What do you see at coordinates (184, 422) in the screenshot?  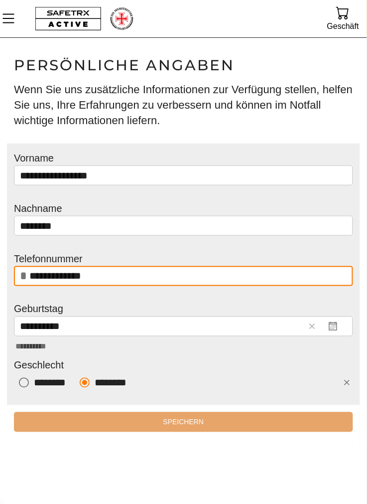 I see `font: Speichern` at bounding box center [184, 422].